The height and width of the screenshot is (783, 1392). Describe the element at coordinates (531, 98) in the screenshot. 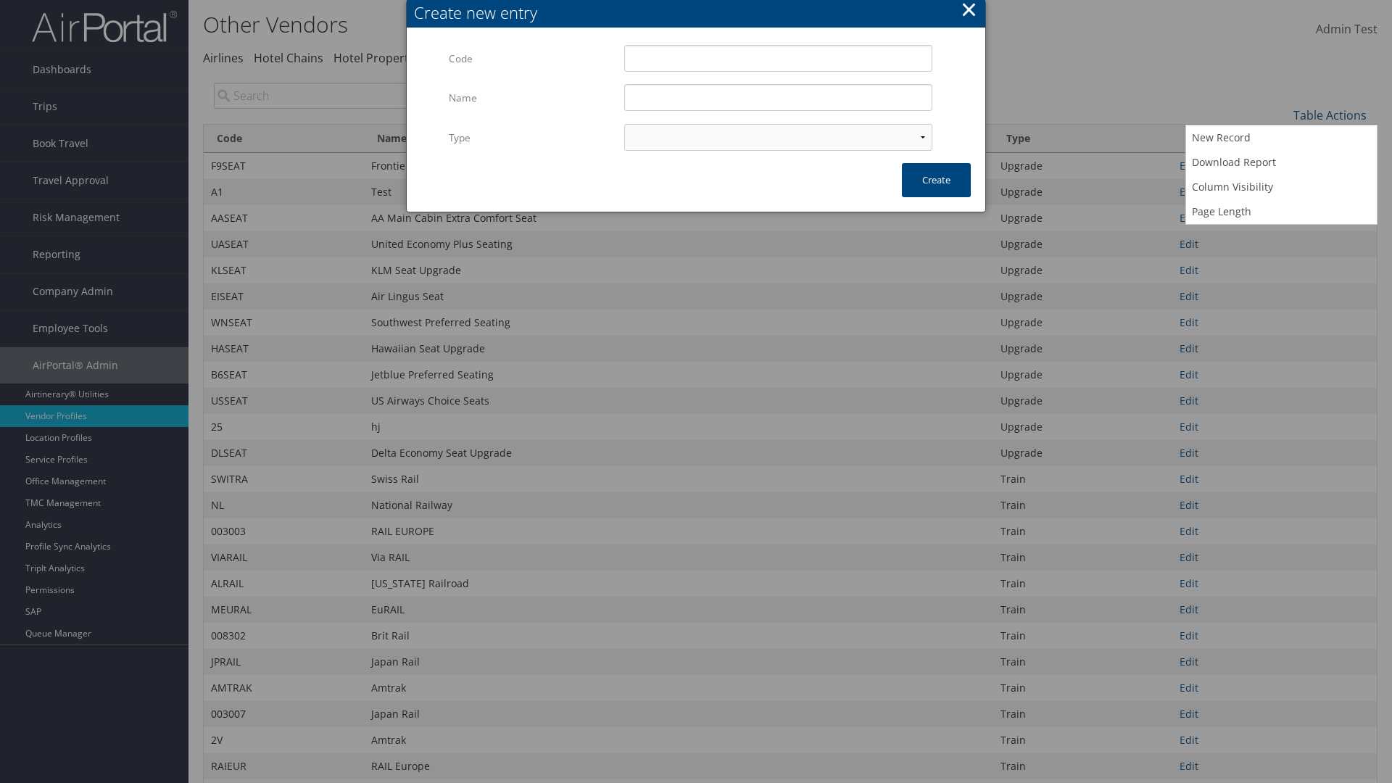

I see `label: Name` at that location.